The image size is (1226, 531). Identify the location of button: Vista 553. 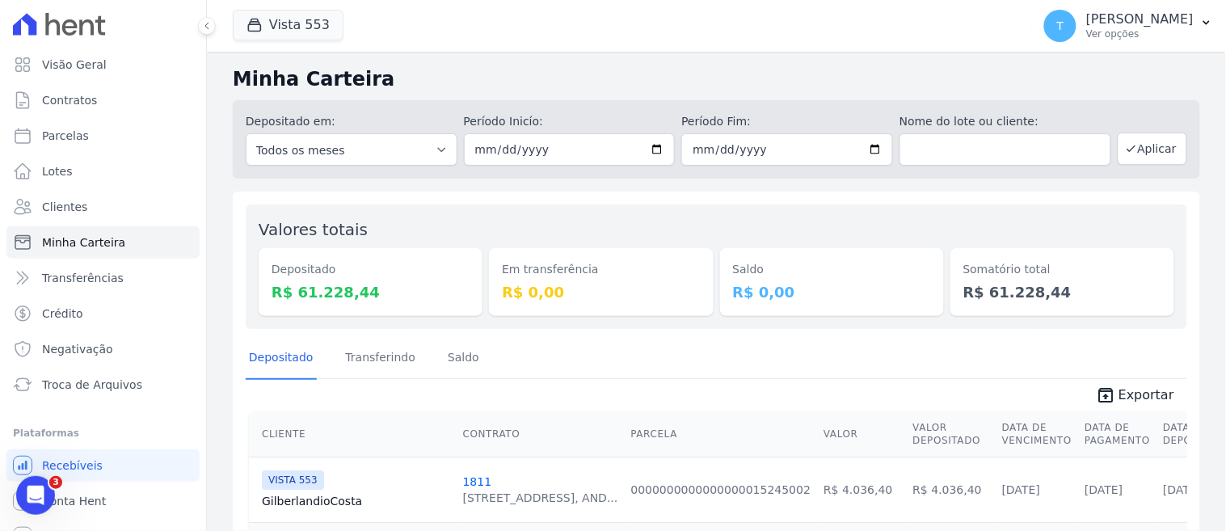
(288, 25).